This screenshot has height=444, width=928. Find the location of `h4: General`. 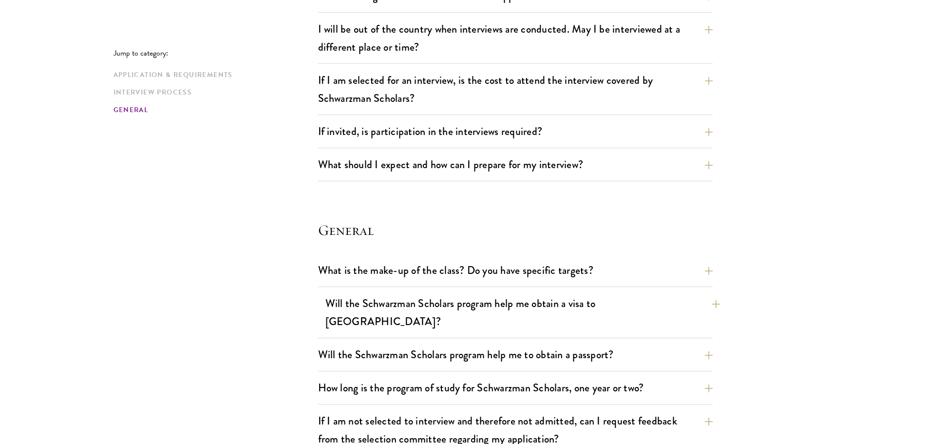

h4: General is located at coordinates (515, 230).